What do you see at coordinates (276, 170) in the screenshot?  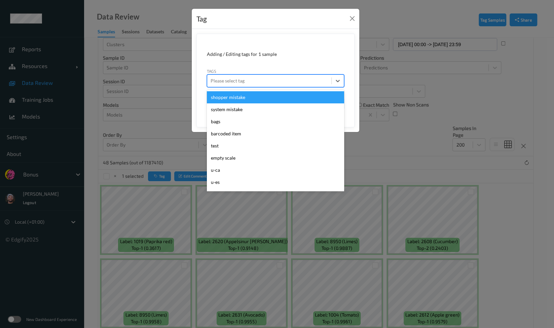 I see `div: u-ca` at bounding box center [276, 170].